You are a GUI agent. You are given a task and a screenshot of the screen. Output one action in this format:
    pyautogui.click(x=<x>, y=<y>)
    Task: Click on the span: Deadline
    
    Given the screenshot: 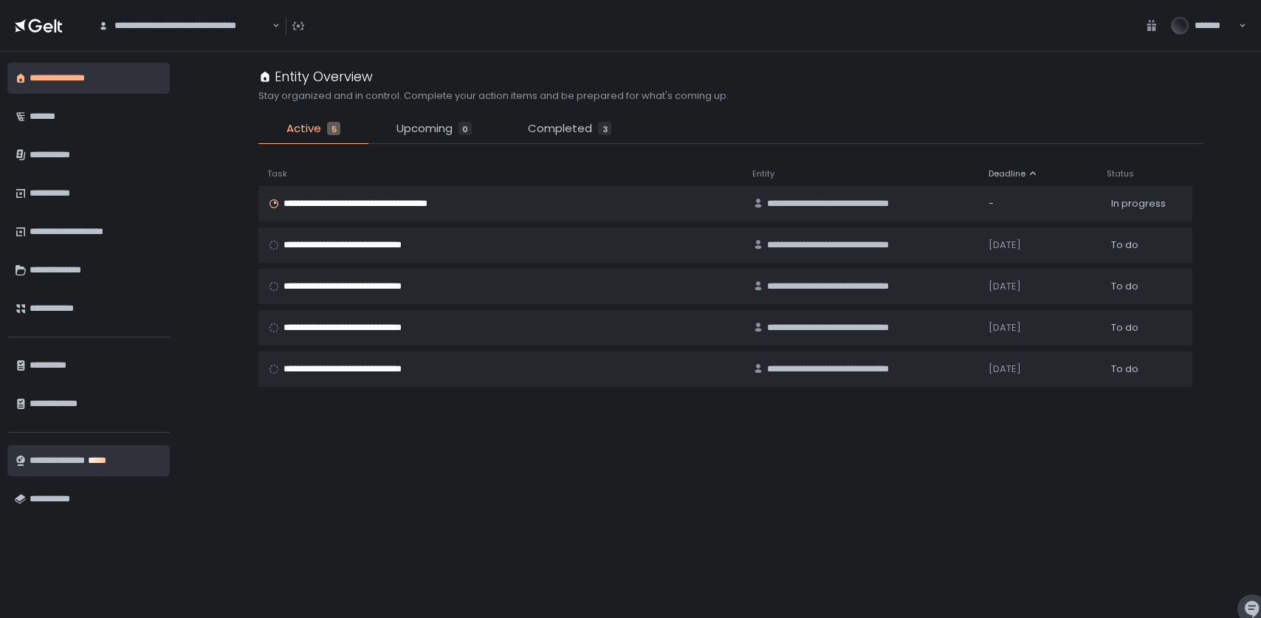 What is the action you would take?
    pyautogui.click(x=1007, y=174)
    